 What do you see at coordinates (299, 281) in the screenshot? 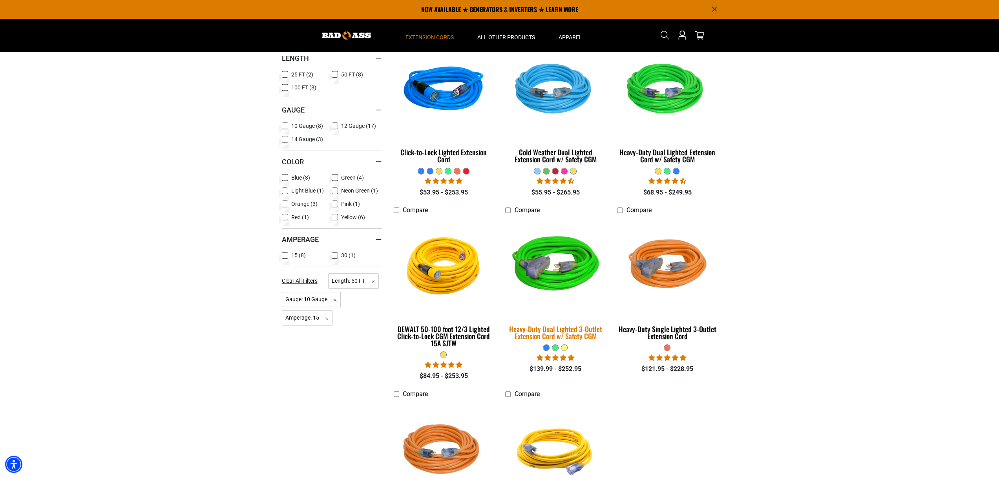
I see `span: Clear All Filters` at bounding box center [299, 281].